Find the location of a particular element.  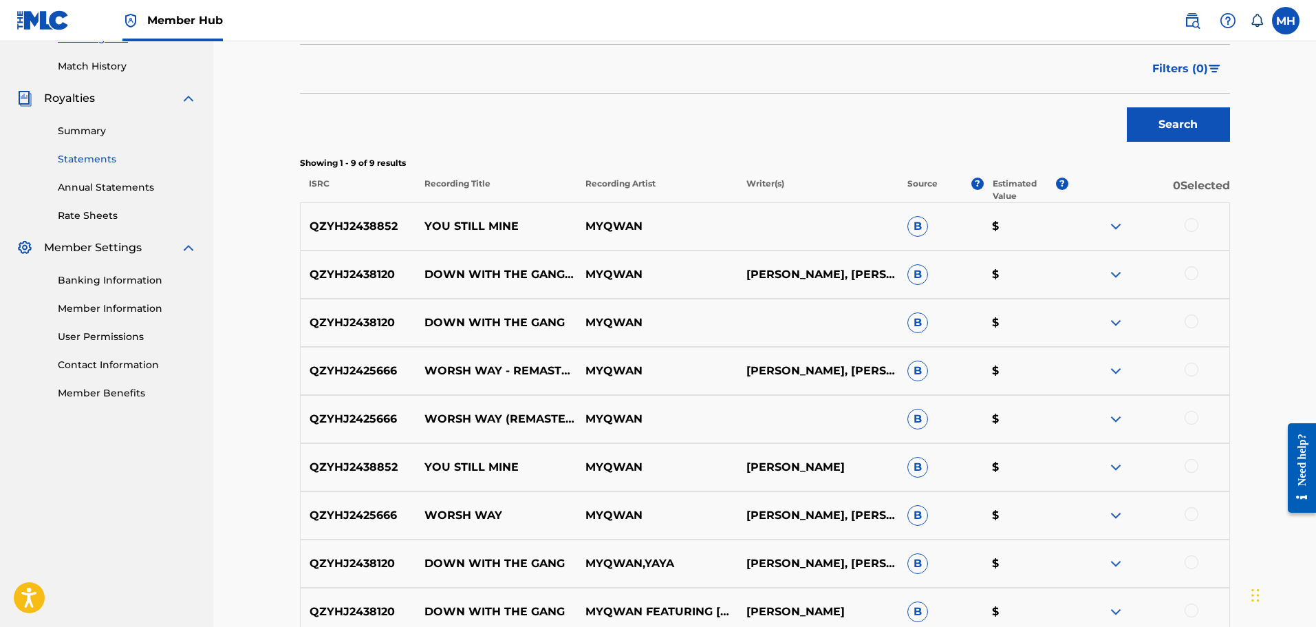

div: Notifications is located at coordinates (1257, 21).